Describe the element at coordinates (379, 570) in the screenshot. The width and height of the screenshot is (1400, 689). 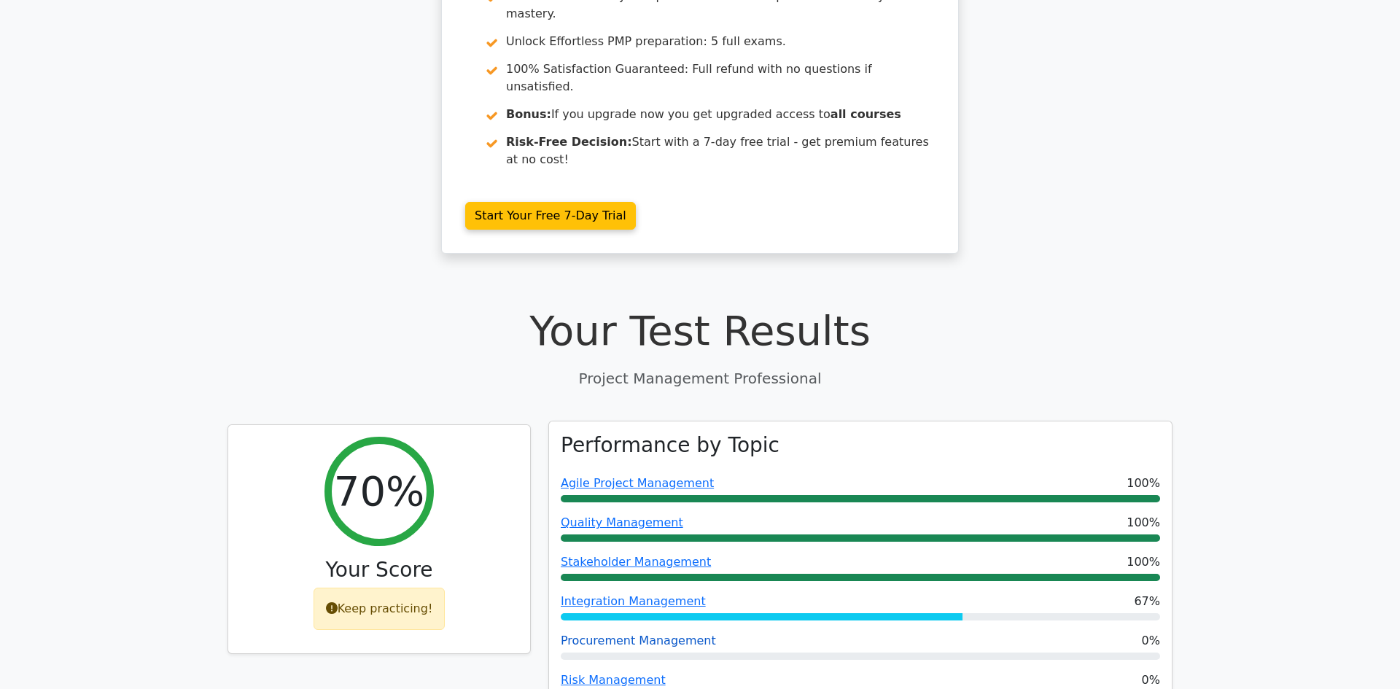
I see `h3: Your Score` at that location.